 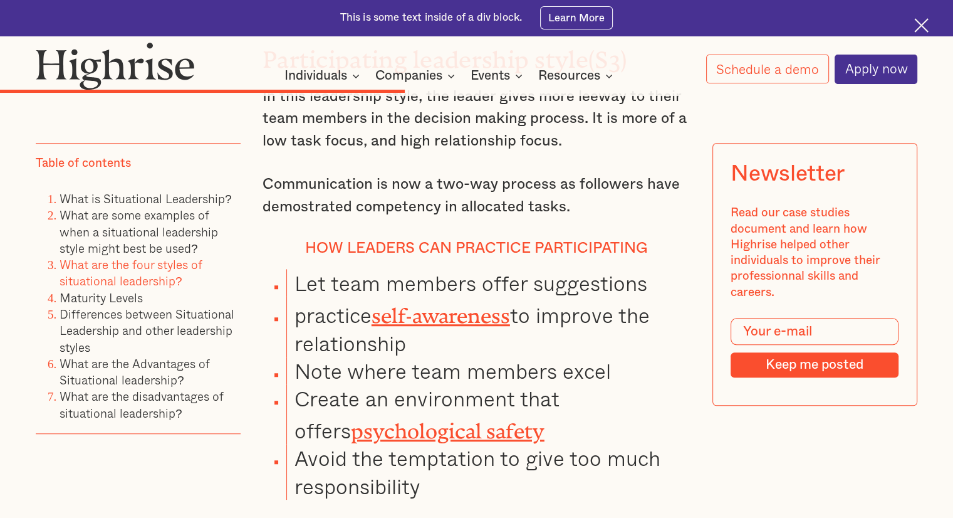 I want to click on a: What is Situational Leadership?, so click(x=145, y=198).